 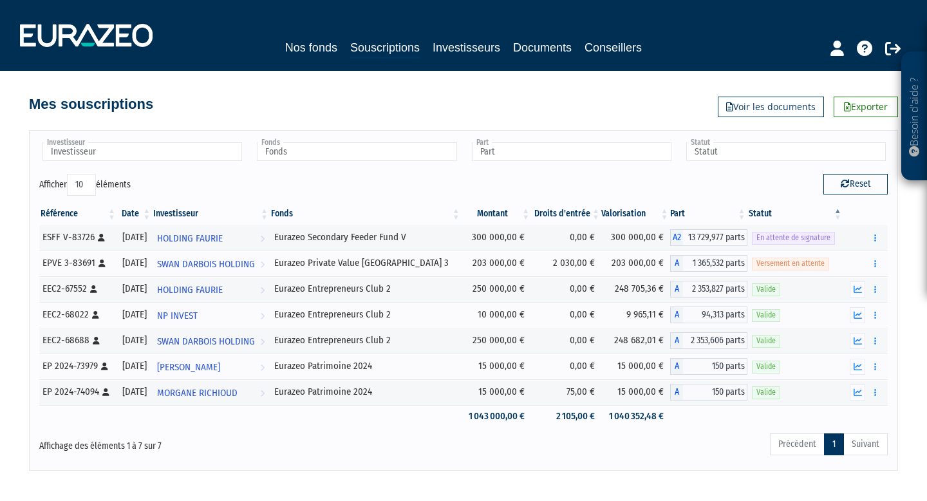 What do you see at coordinates (715, 263) in the screenshot?
I see `span: 1 365,532 parts` at bounding box center [715, 263].